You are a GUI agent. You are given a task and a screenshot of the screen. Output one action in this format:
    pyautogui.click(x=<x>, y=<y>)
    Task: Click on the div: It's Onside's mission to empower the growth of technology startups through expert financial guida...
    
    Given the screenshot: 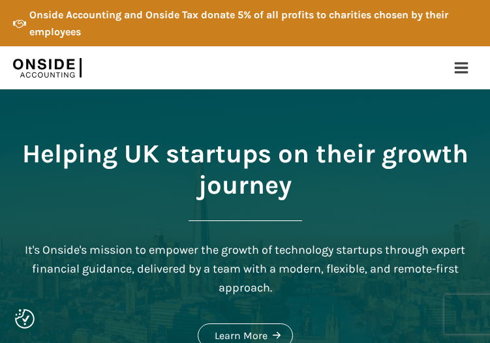 What is the action you would take?
    pyautogui.click(x=244, y=269)
    